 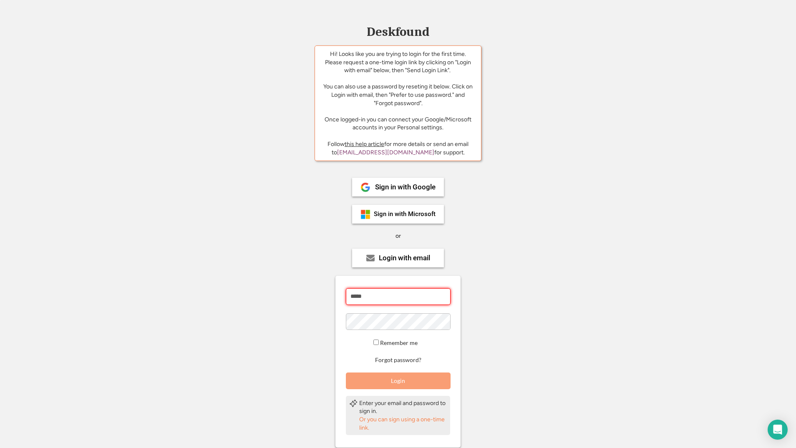 I want to click on label: Remember me, so click(x=399, y=343).